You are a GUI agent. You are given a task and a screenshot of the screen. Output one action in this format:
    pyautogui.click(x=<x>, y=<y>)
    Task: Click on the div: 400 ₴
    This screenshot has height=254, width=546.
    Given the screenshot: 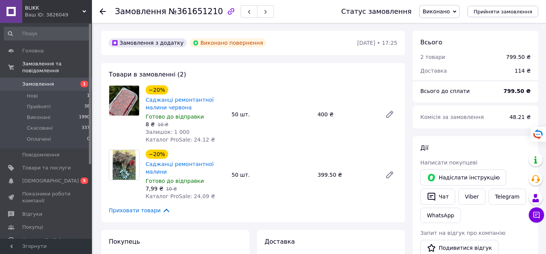 What is the action you would take?
    pyautogui.click(x=347, y=115)
    